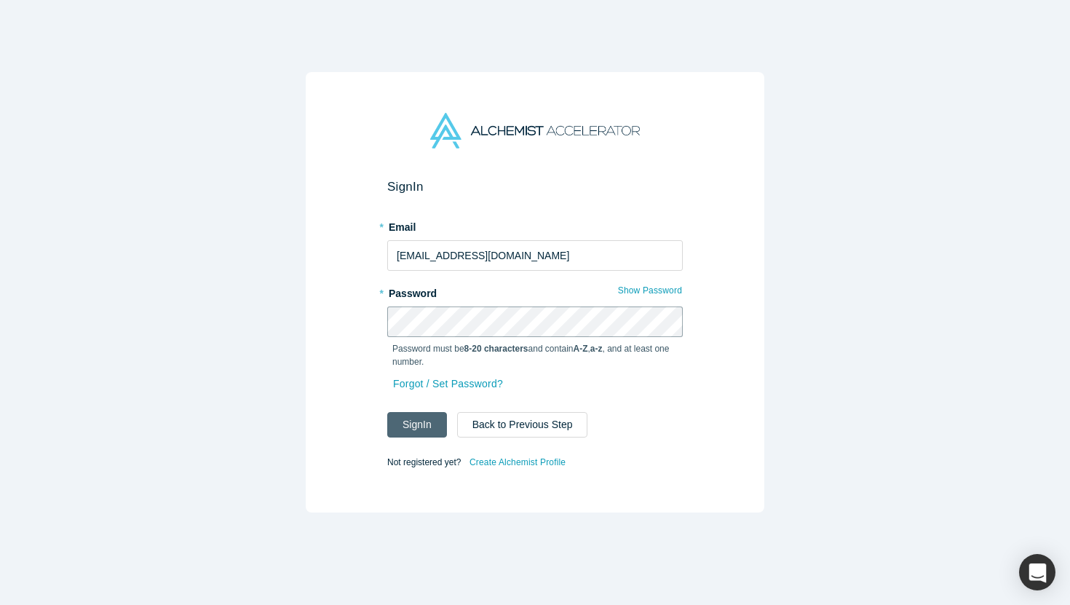 The height and width of the screenshot is (605, 1070). I want to click on button: Show Password, so click(650, 290).